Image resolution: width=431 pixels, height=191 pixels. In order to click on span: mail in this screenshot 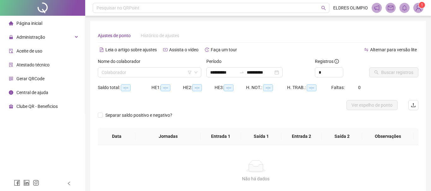, I will do `click(390, 8)`.